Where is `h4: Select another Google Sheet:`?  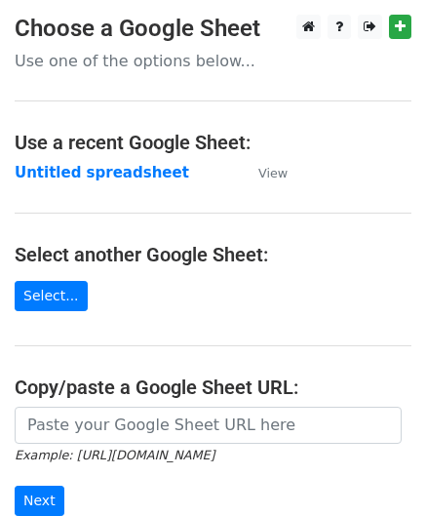 h4: Select another Google Sheet: is located at coordinates (212, 254).